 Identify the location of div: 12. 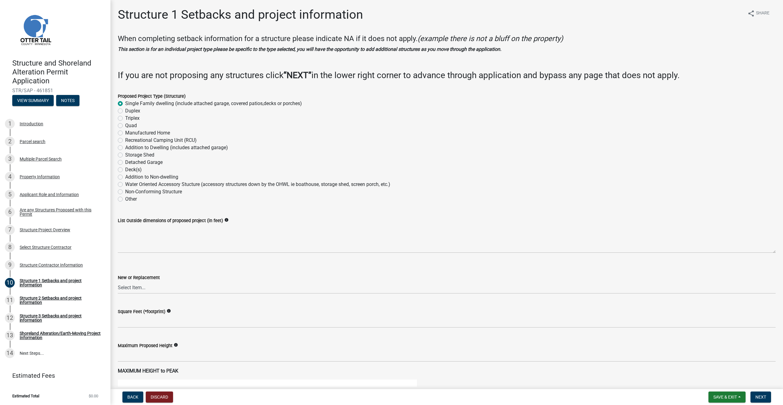
(10, 318).